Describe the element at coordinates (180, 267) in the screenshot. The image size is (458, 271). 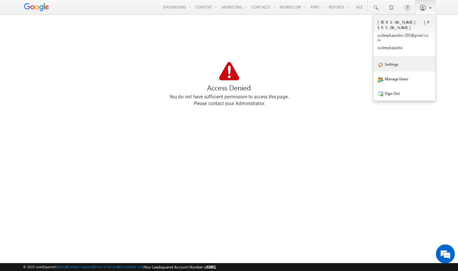
I see `span: Your Leadsquared Account Number is` at that location.